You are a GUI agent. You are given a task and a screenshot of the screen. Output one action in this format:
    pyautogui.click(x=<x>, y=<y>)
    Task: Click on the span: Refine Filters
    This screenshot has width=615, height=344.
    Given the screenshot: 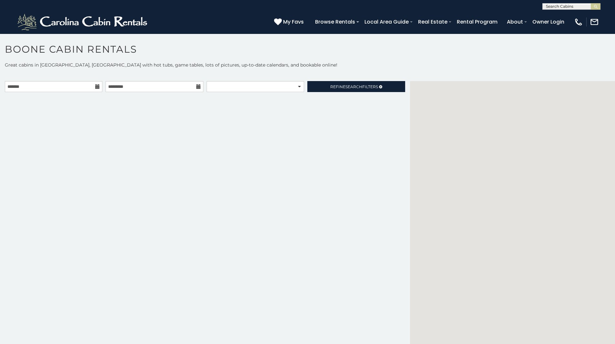 What is the action you would take?
    pyautogui.click(x=354, y=86)
    